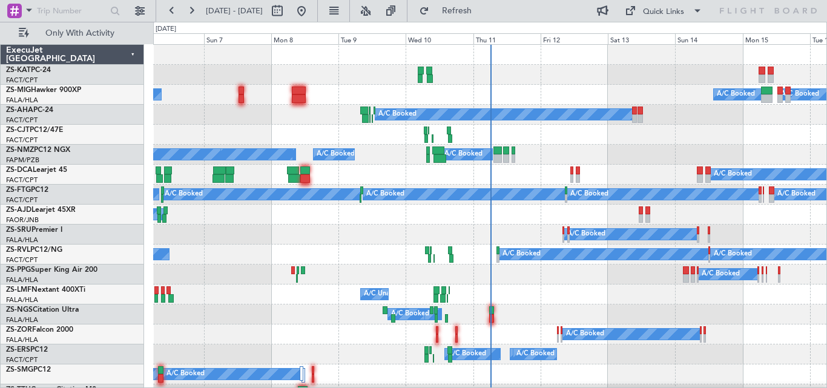  I want to click on div: Sun 7, so click(237, 39).